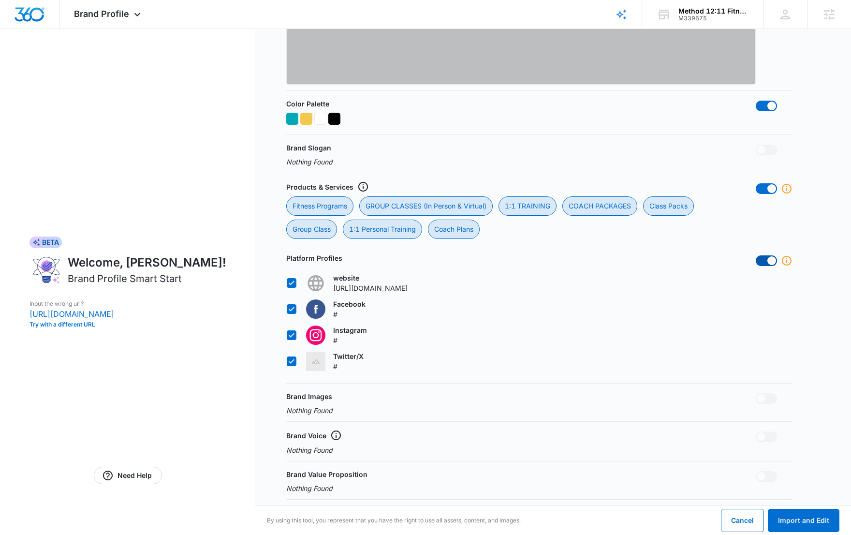 This screenshot has height=535, width=851. Describe the element at coordinates (308, 104) in the screenshot. I see `p: Color Palette` at that location.